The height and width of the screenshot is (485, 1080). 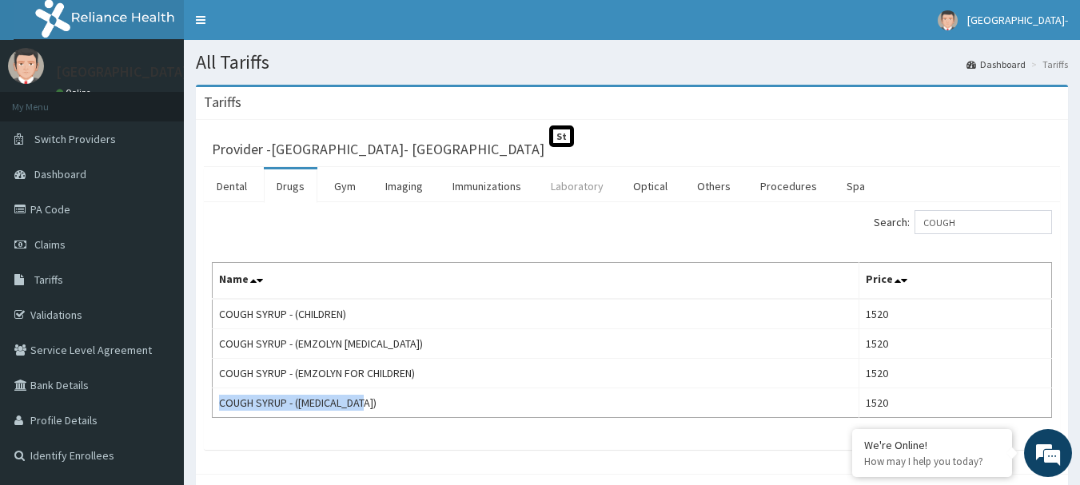 What do you see at coordinates (404, 186) in the screenshot?
I see `a: Imaging` at bounding box center [404, 186].